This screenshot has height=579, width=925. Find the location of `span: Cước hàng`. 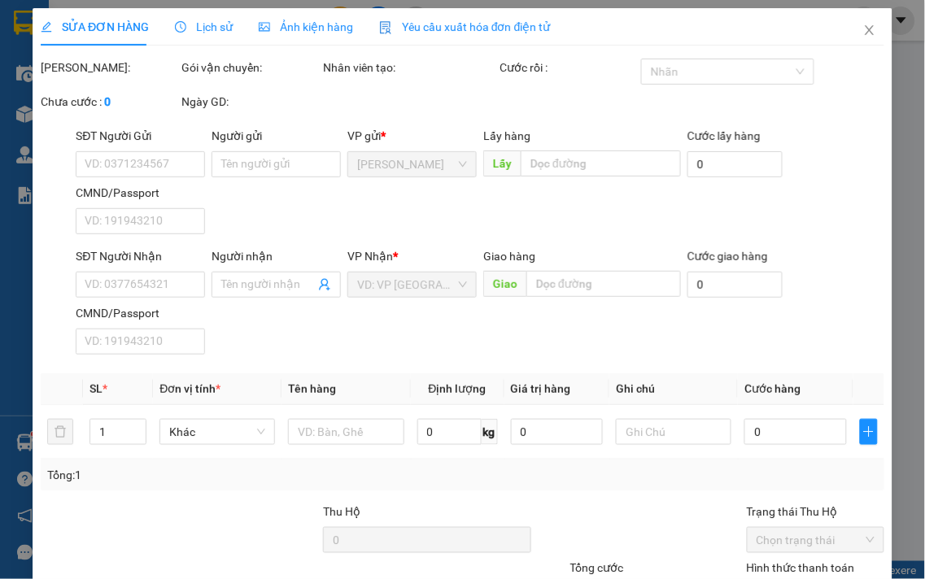

span: Cước hàng is located at coordinates (772, 389).